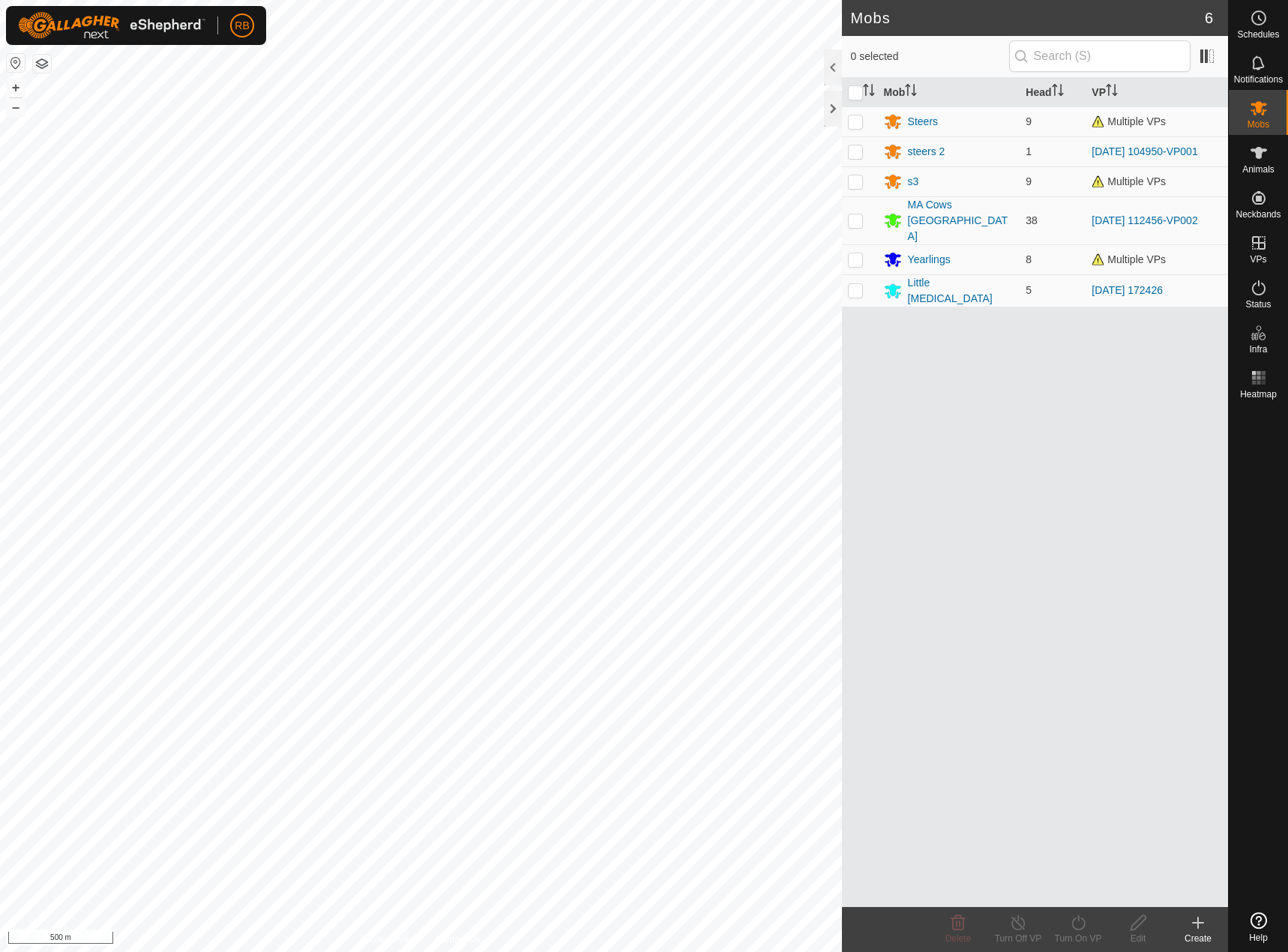  Describe the element at coordinates (1258, 79) in the screenshot. I see `span: Notifications` at that location.